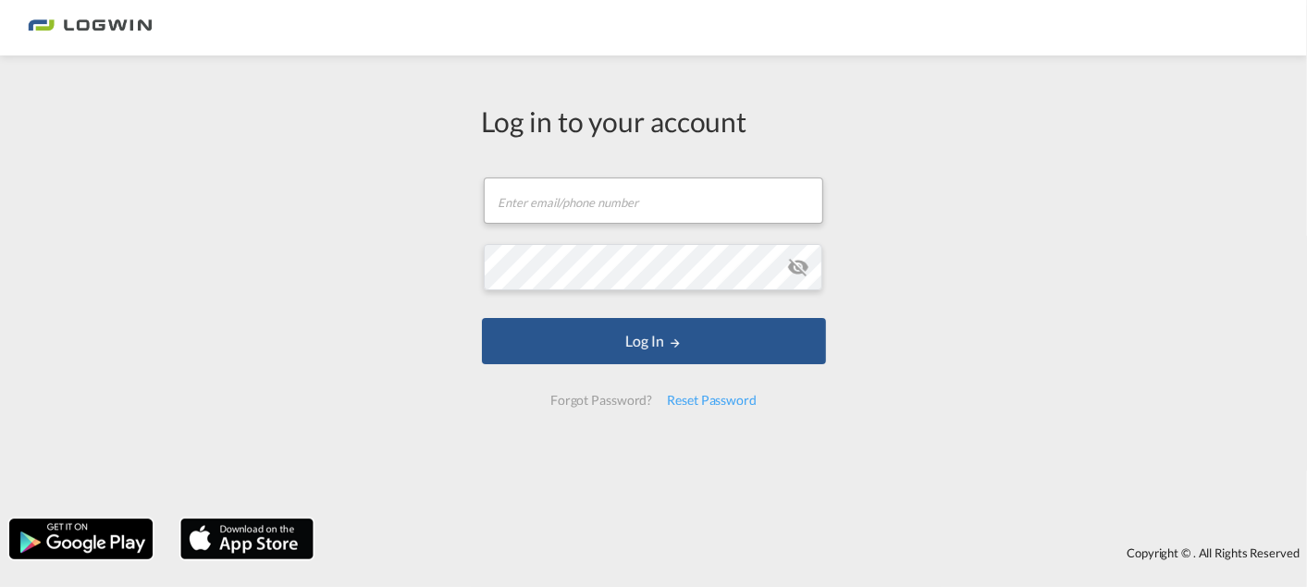  Describe the element at coordinates (80, 539) in the screenshot. I see `img: google.png` at that location.